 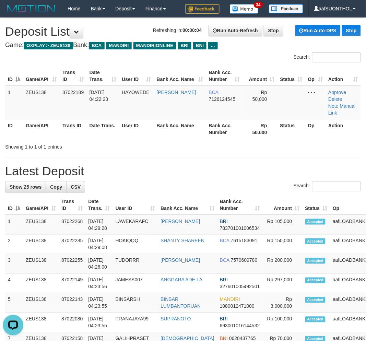 I want to click on span: MANDIRIONLINE, so click(x=155, y=46).